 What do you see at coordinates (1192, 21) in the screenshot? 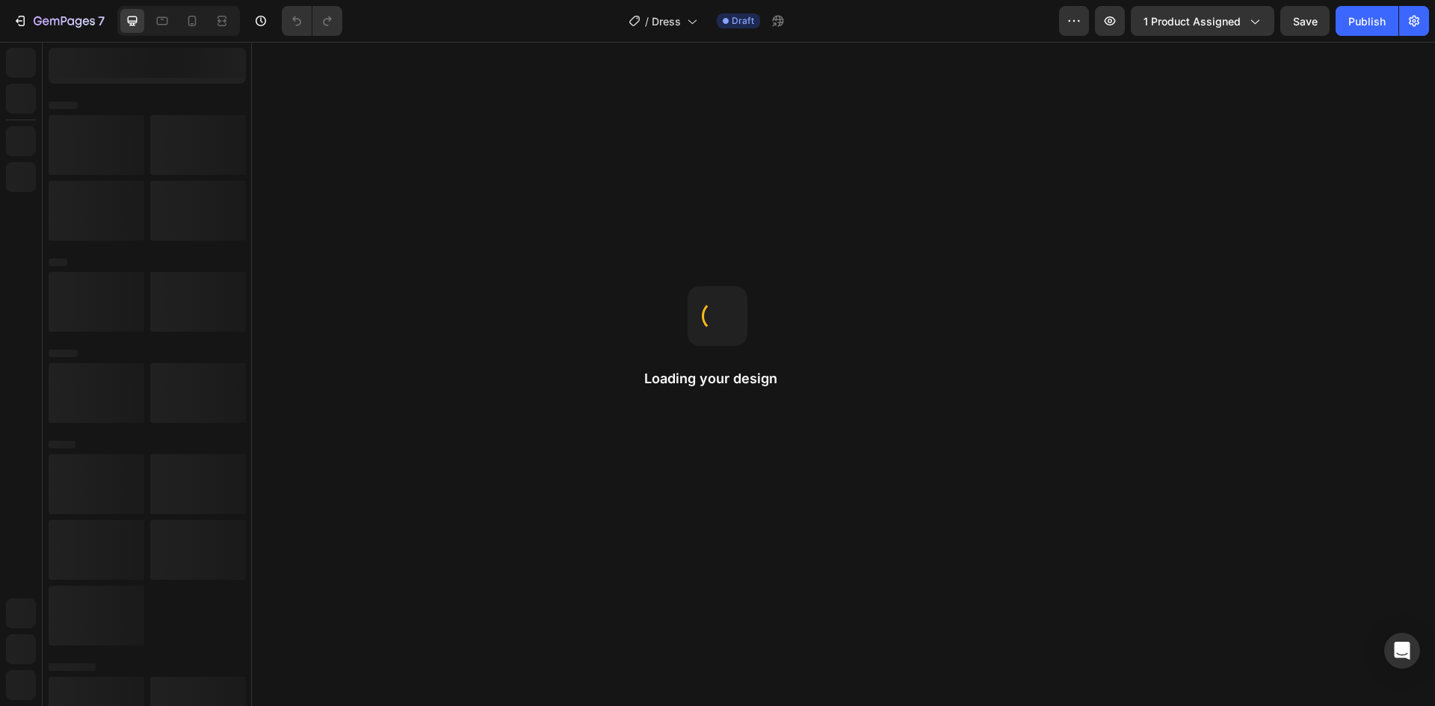
I see `span: 1 product assigned` at bounding box center [1192, 21].